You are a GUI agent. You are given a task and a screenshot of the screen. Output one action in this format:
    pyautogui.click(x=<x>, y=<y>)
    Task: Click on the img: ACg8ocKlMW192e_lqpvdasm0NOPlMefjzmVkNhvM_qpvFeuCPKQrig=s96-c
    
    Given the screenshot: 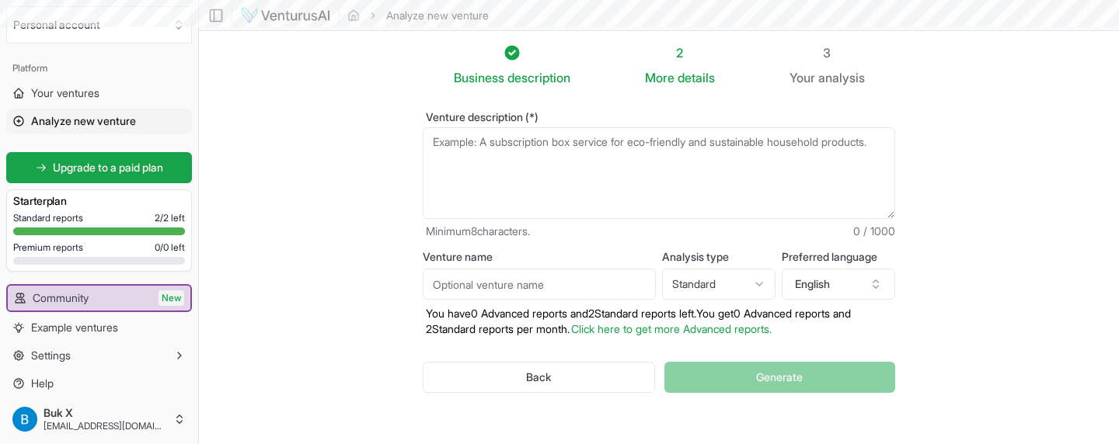 What is the action you would take?
    pyautogui.click(x=25, y=420)
    